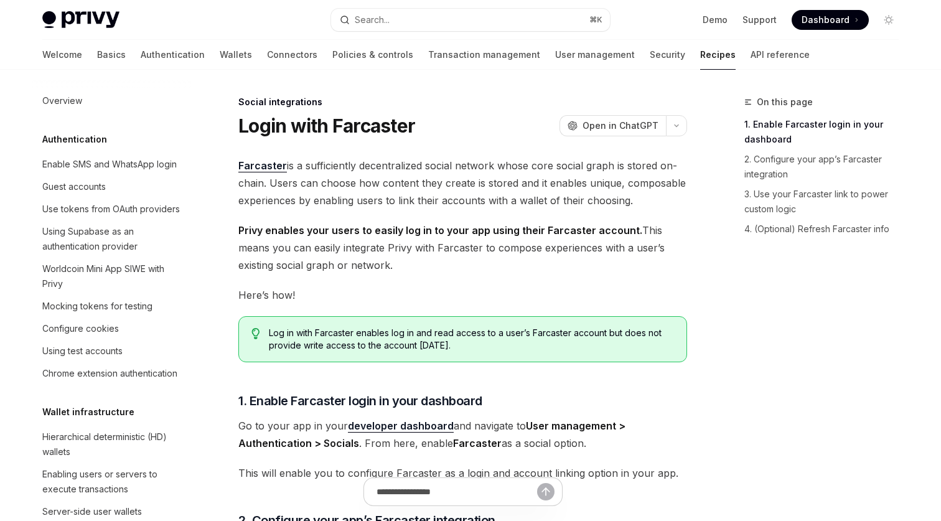 This screenshot has height=521, width=941. Describe the element at coordinates (327, 126) in the screenshot. I see `h1: Login with Farcaster` at that location.